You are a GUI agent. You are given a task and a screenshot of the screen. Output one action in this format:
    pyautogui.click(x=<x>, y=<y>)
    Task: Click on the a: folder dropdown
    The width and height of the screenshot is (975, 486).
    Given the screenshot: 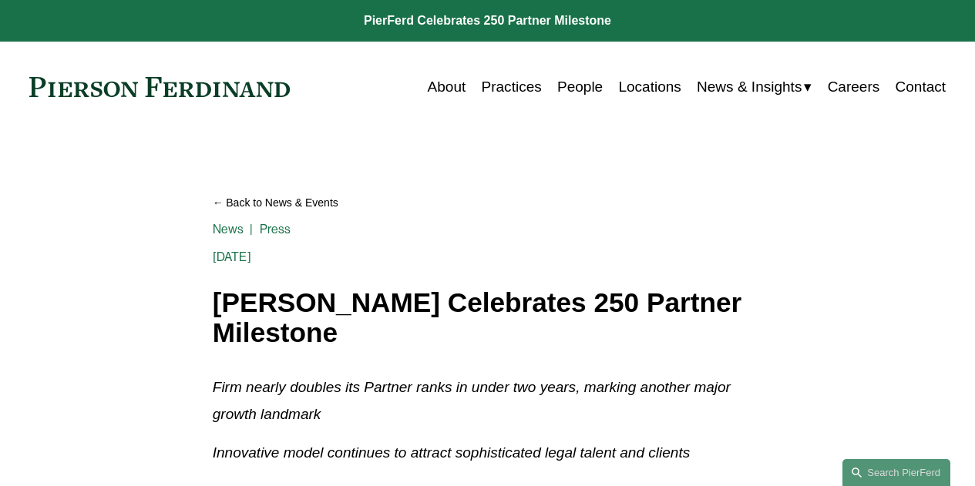 What is the action you would take?
    pyautogui.click(x=754, y=87)
    